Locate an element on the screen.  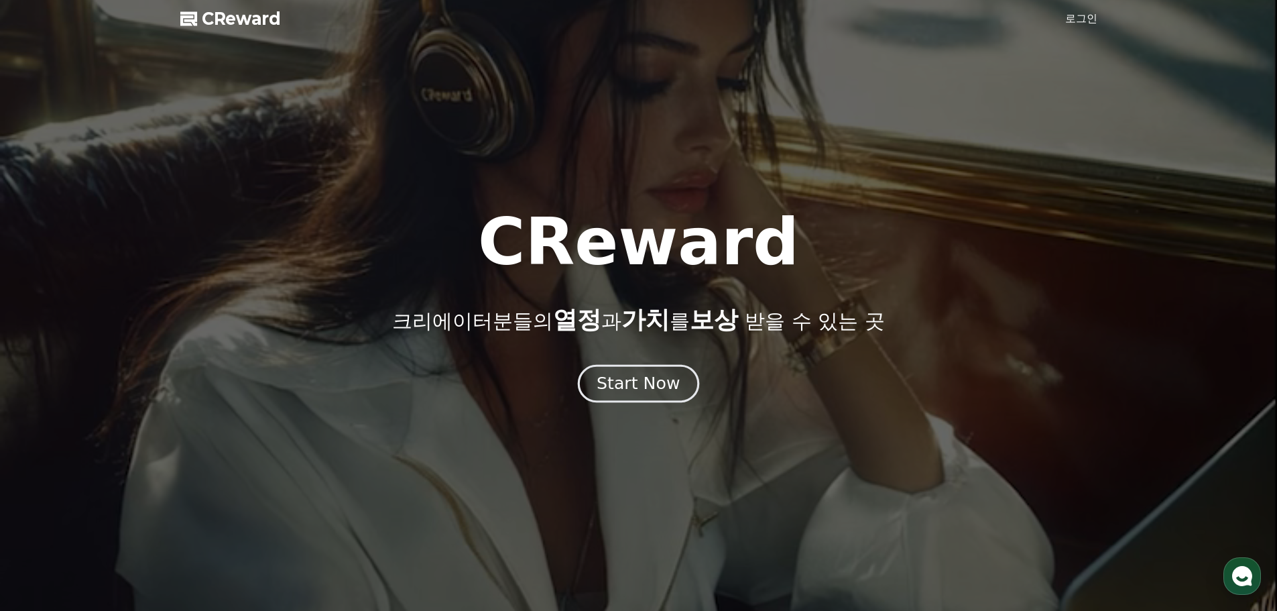
span: 홈 is located at coordinates (46, 451).